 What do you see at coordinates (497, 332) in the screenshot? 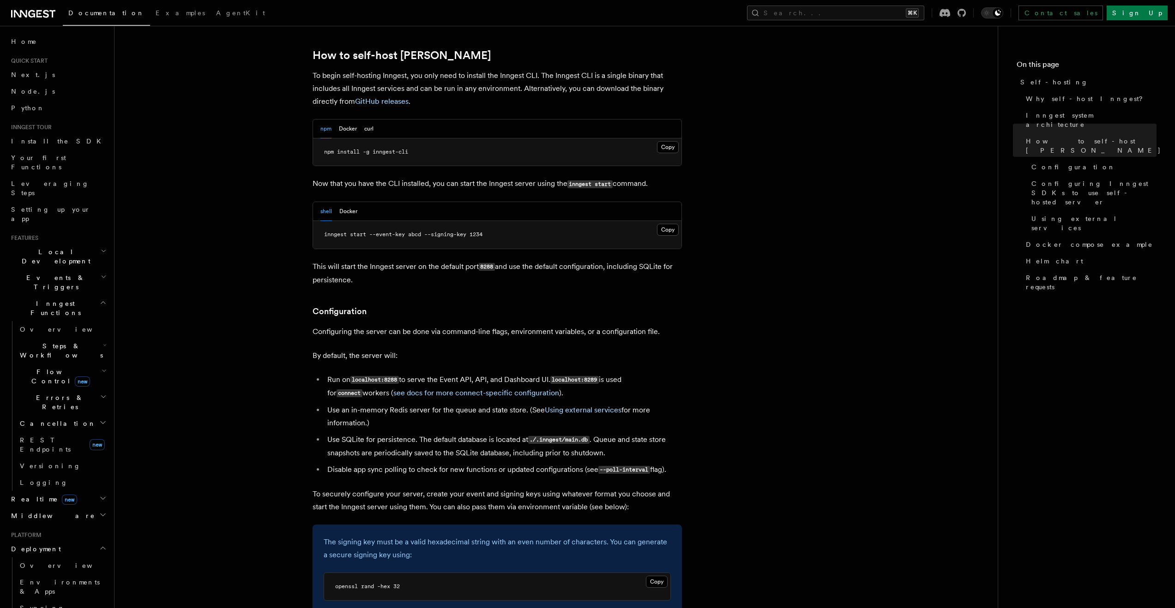
I see `p: Configuring the server can be done via command-line flags, environment variables, or a configurat...` at bounding box center [497, 332].